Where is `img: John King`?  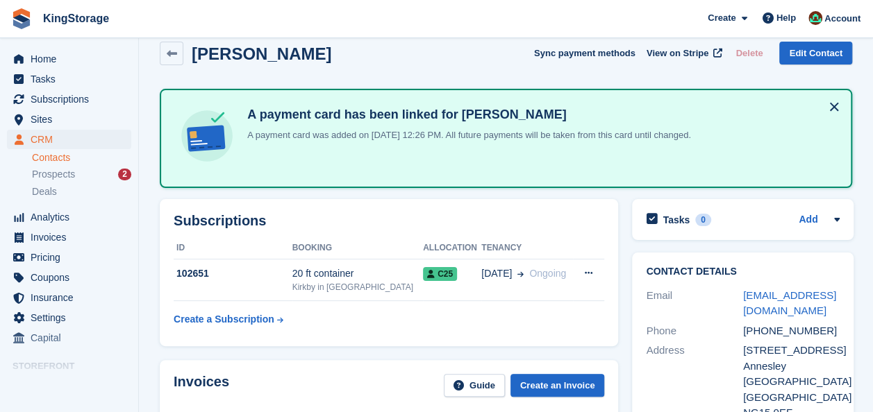 img: John King is located at coordinates (815, 18).